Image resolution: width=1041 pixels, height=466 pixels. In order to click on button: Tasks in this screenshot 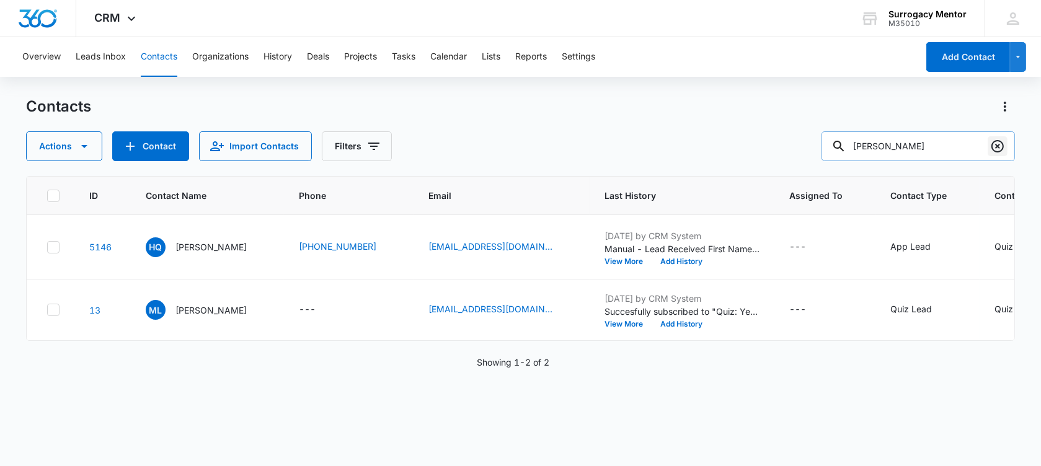, I will do `click(404, 57)`.